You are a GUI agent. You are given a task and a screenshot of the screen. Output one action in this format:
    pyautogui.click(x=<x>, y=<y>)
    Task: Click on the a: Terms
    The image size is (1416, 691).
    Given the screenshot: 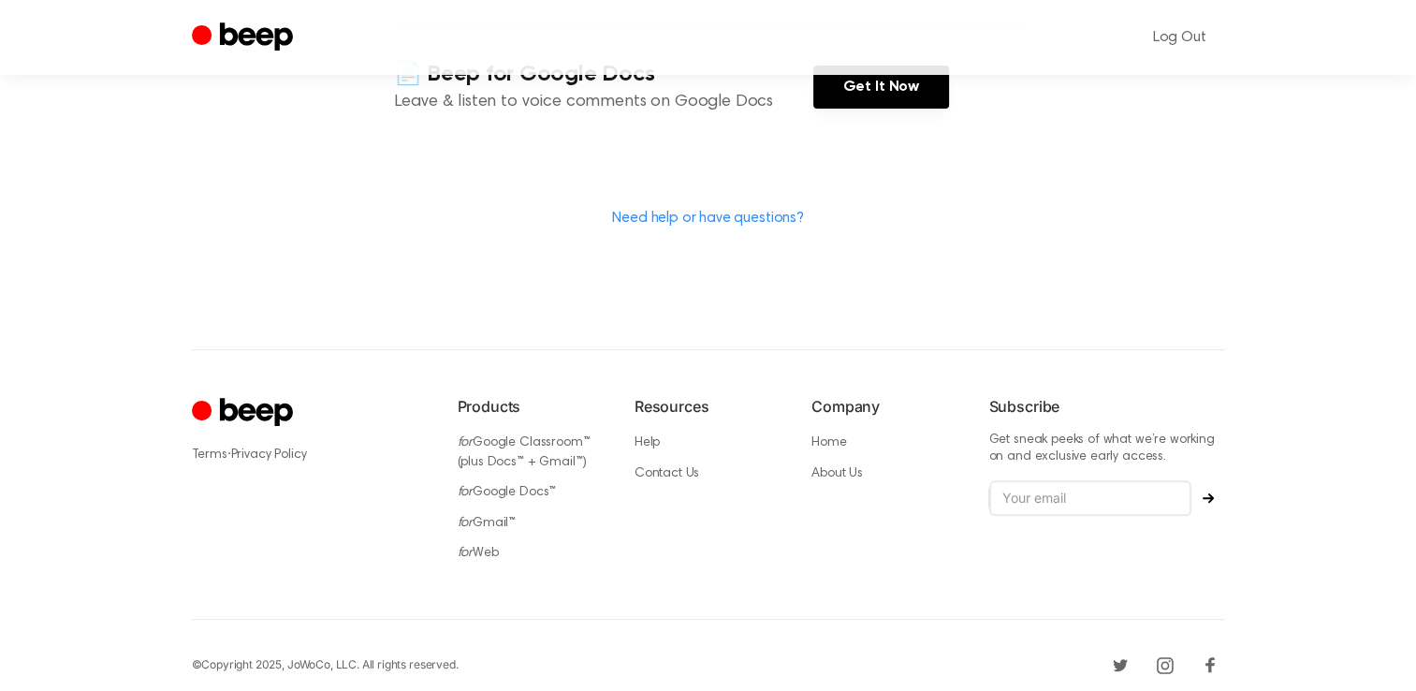 What is the action you would take?
    pyautogui.click(x=210, y=455)
    